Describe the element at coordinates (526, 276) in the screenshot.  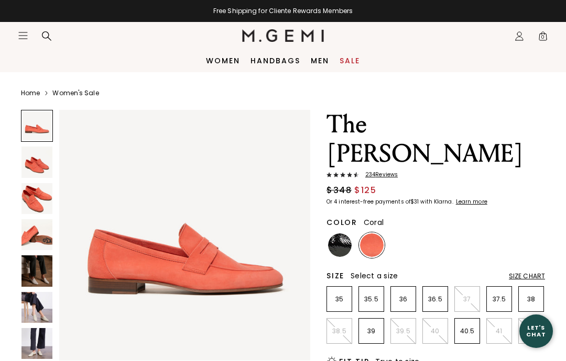
I see `div: Size Chart` at that location.